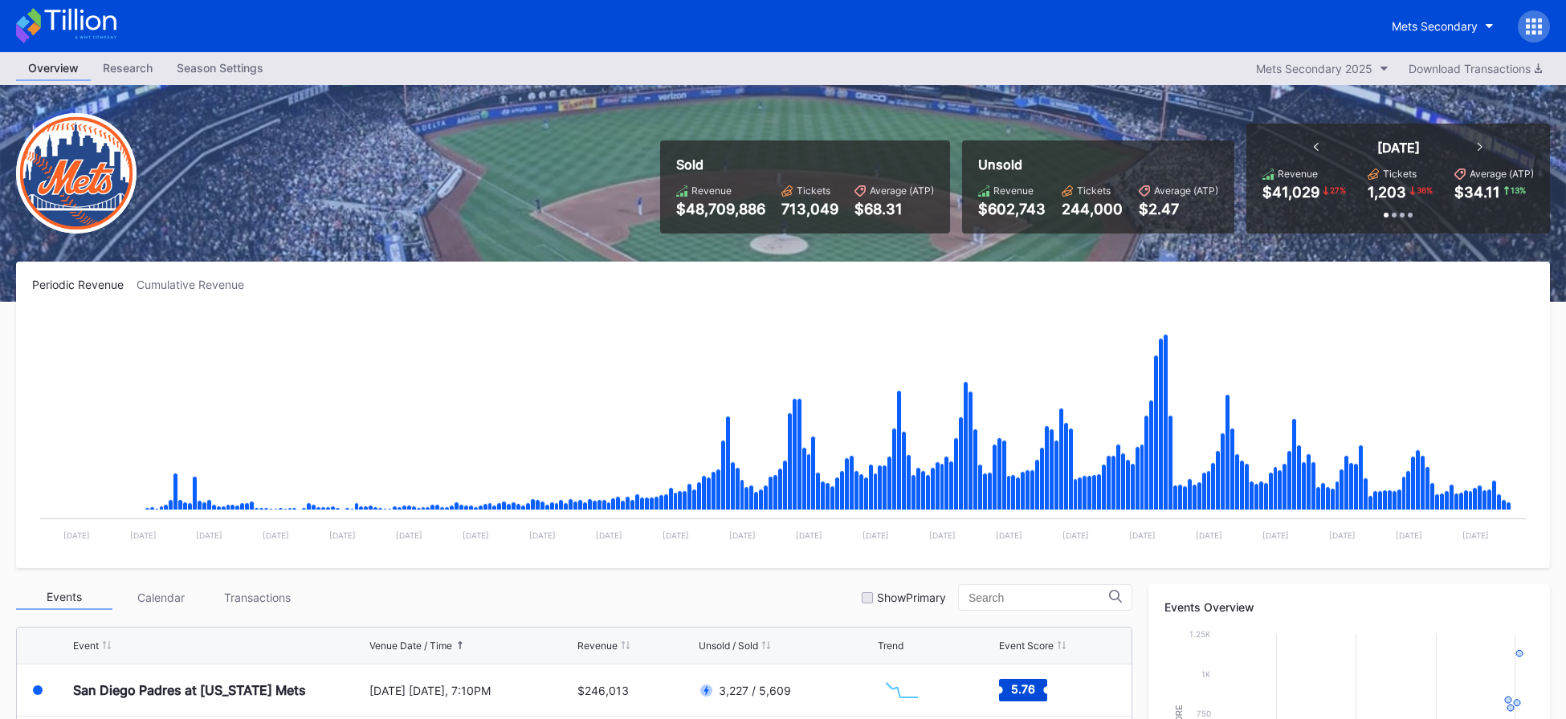 This screenshot has width=1566, height=719. What do you see at coordinates (894, 209) in the screenshot?
I see `div: $68.31` at bounding box center [894, 209].